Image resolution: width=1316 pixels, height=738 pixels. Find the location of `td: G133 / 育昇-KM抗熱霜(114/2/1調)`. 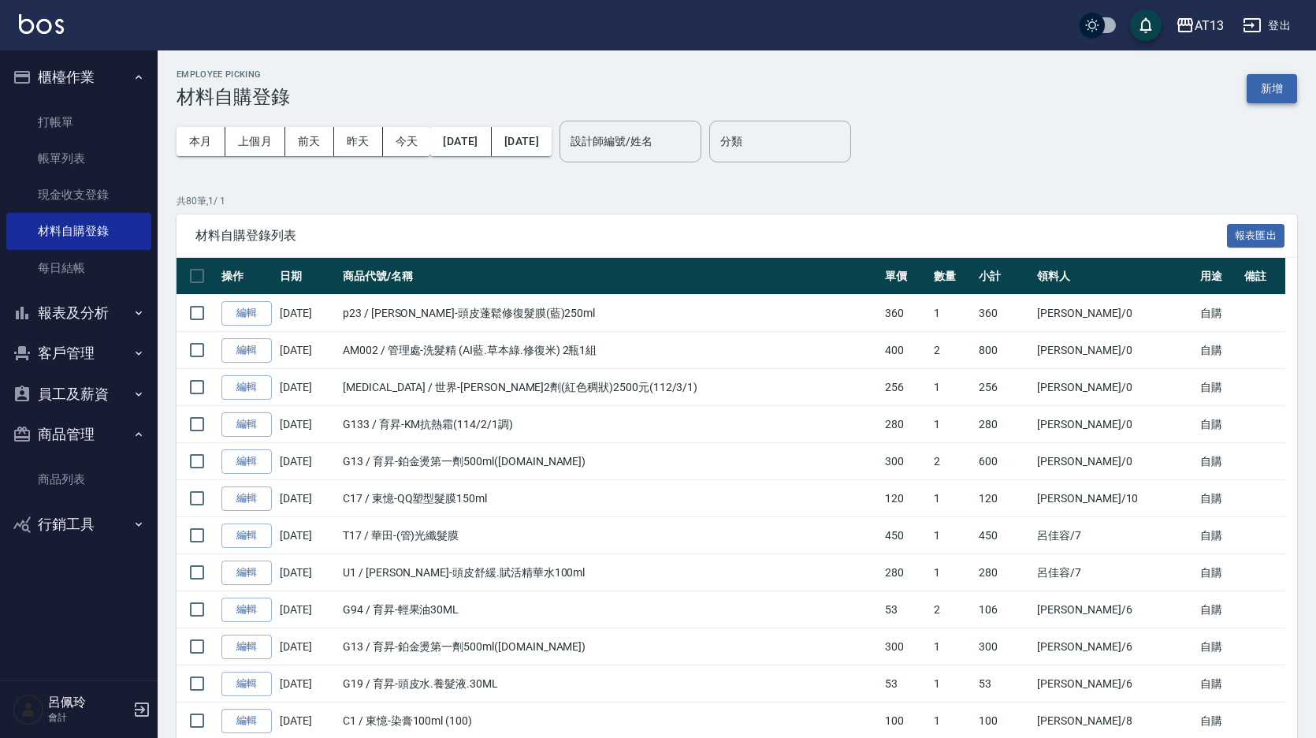

td: G133 / 育昇-KM抗熱霜(114/2/1調) is located at coordinates (610, 424).